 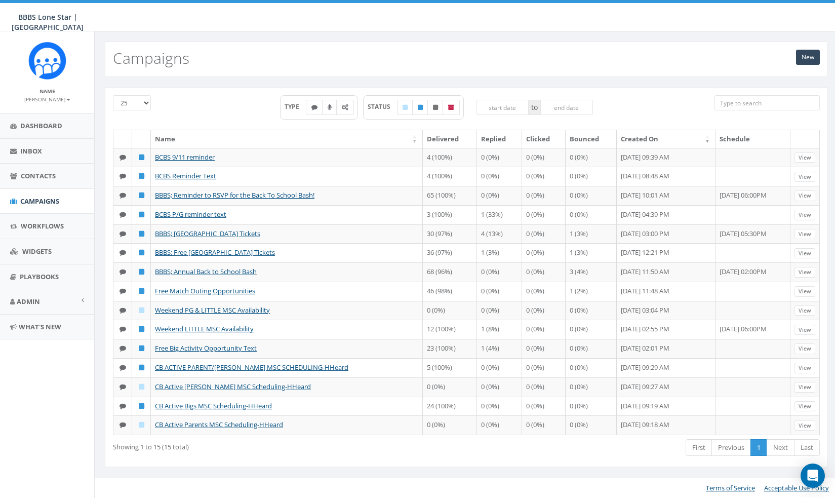 What do you see at coordinates (808, 57) in the screenshot?
I see `a: New` at bounding box center [808, 57].